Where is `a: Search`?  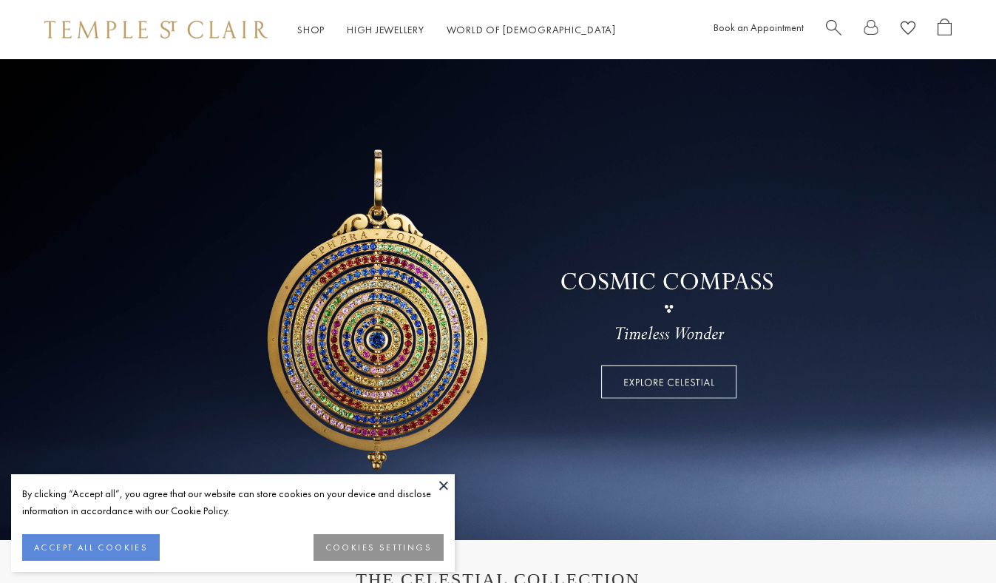
a: Search is located at coordinates (834, 30).